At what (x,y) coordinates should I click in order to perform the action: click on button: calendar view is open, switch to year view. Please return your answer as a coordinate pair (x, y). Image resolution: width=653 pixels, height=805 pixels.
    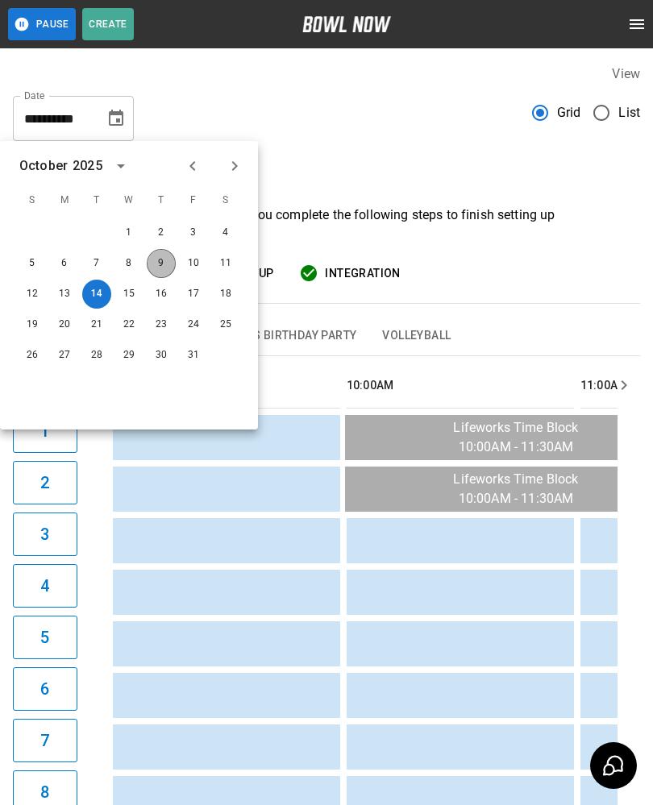
    Looking at the image, I should click on (121, 166).